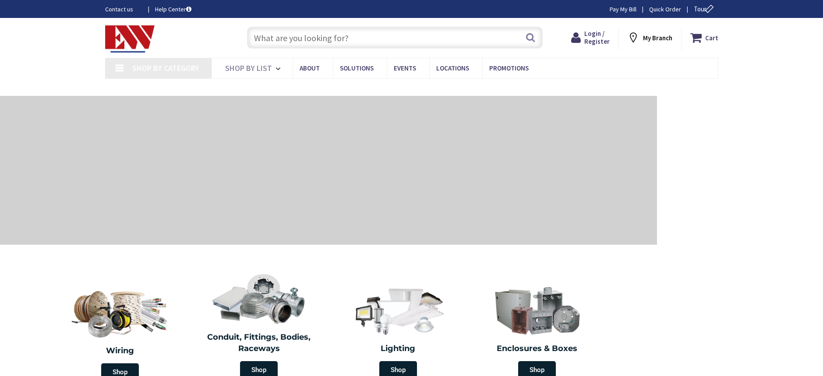 Image resolution: width=823 pixels, height=376 pixels. Describe the element at coordinates (650, 38) in the screenshot. I see `div: My Branch` at that location.